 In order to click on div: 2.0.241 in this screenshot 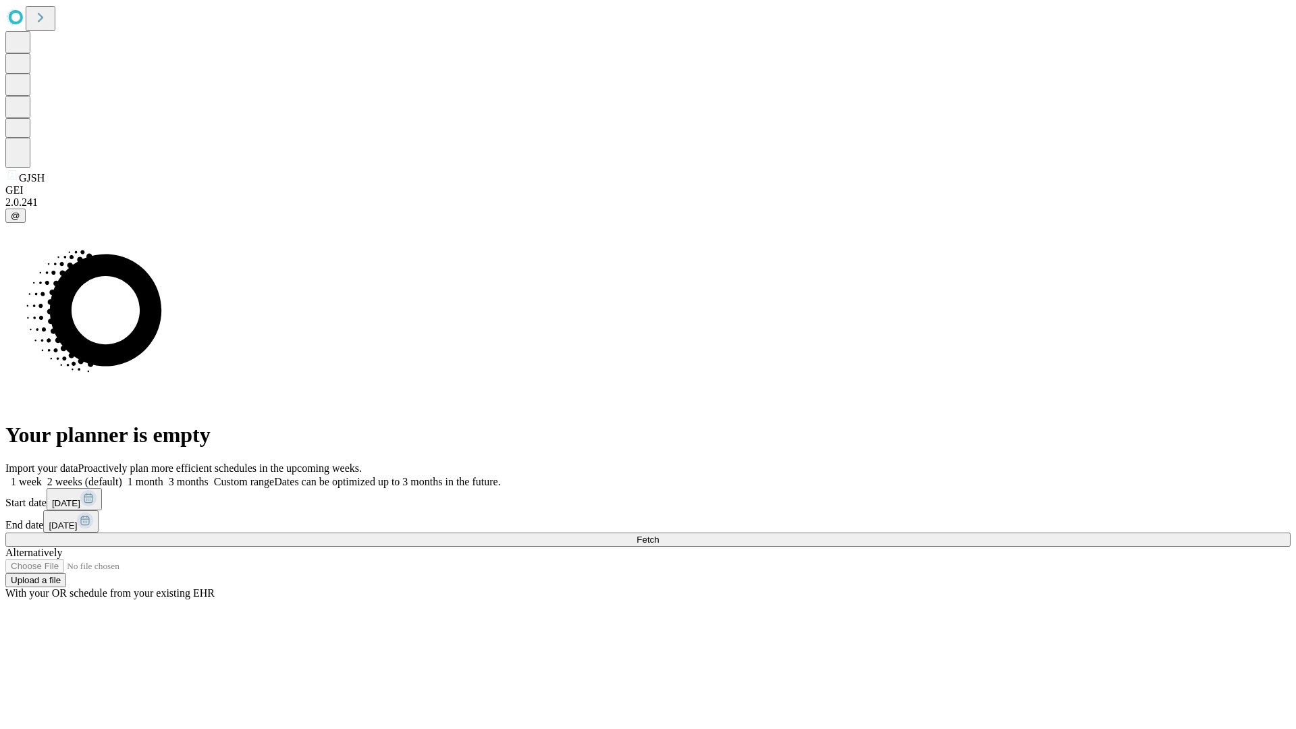, I will do `click(648, 202)`.